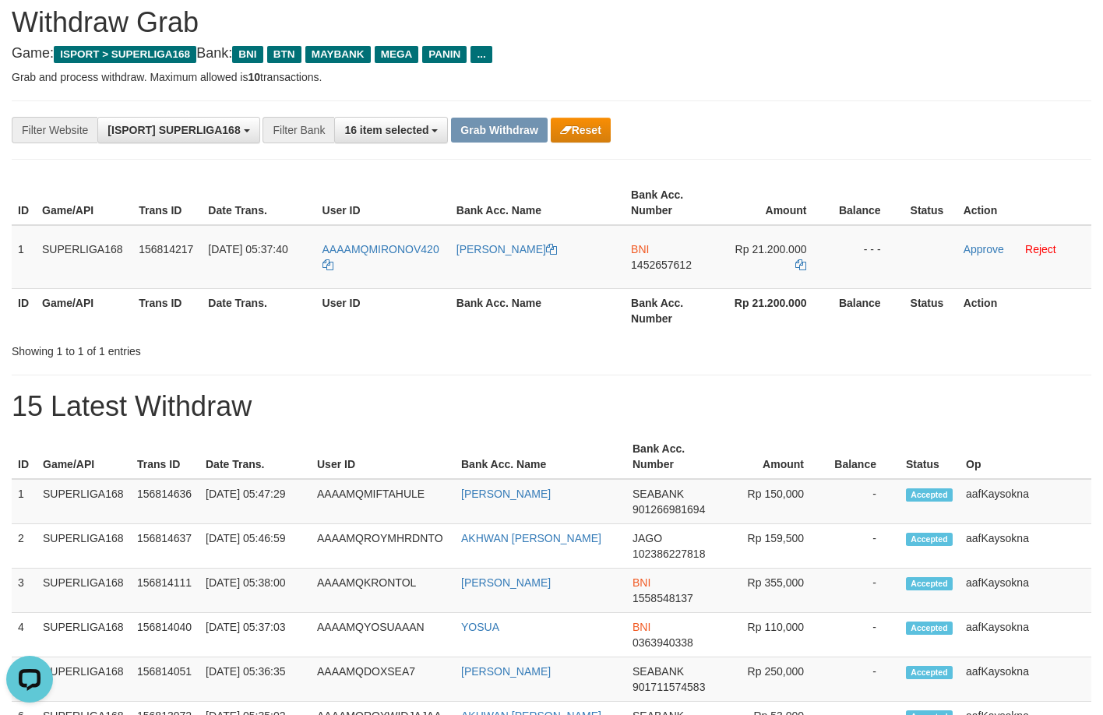  What do you see at coordinates (165, 679) in the screenshot?
I see `td: 156814051` at bounding box center [165, 679].